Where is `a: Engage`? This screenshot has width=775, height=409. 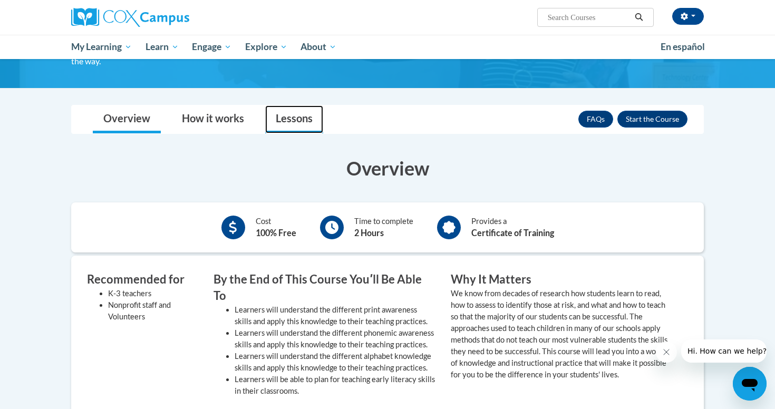 a: Engage is located at coordinates (211, 47).